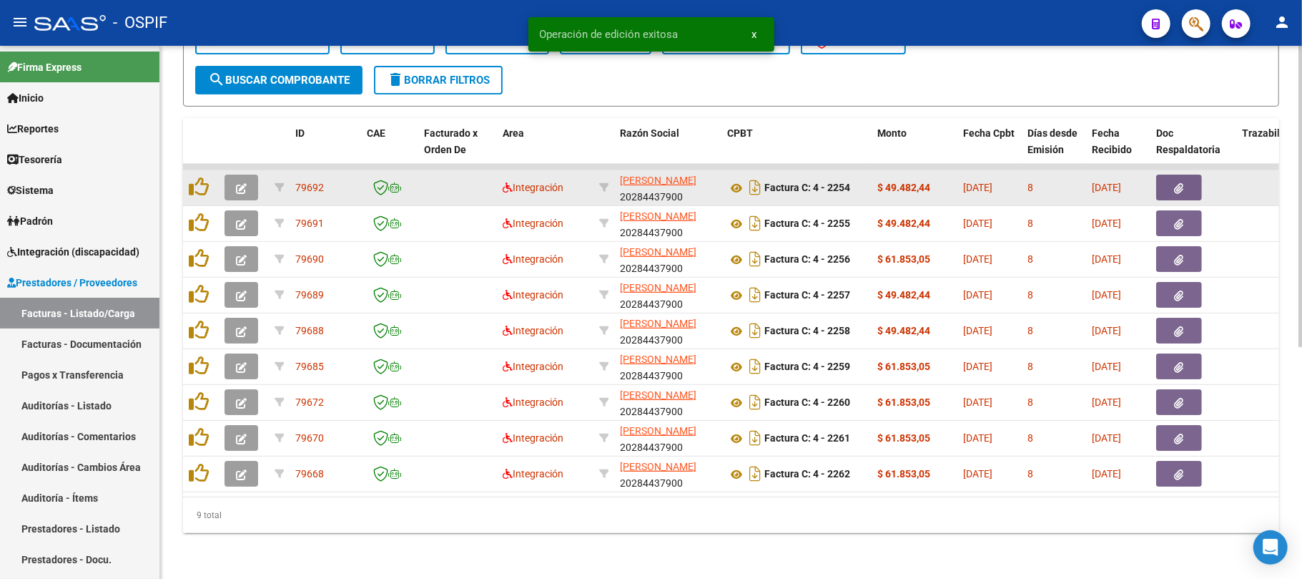 The width and height of the screenshot is (1302, 579). I want to click on span: 79689, so click(310, 295).